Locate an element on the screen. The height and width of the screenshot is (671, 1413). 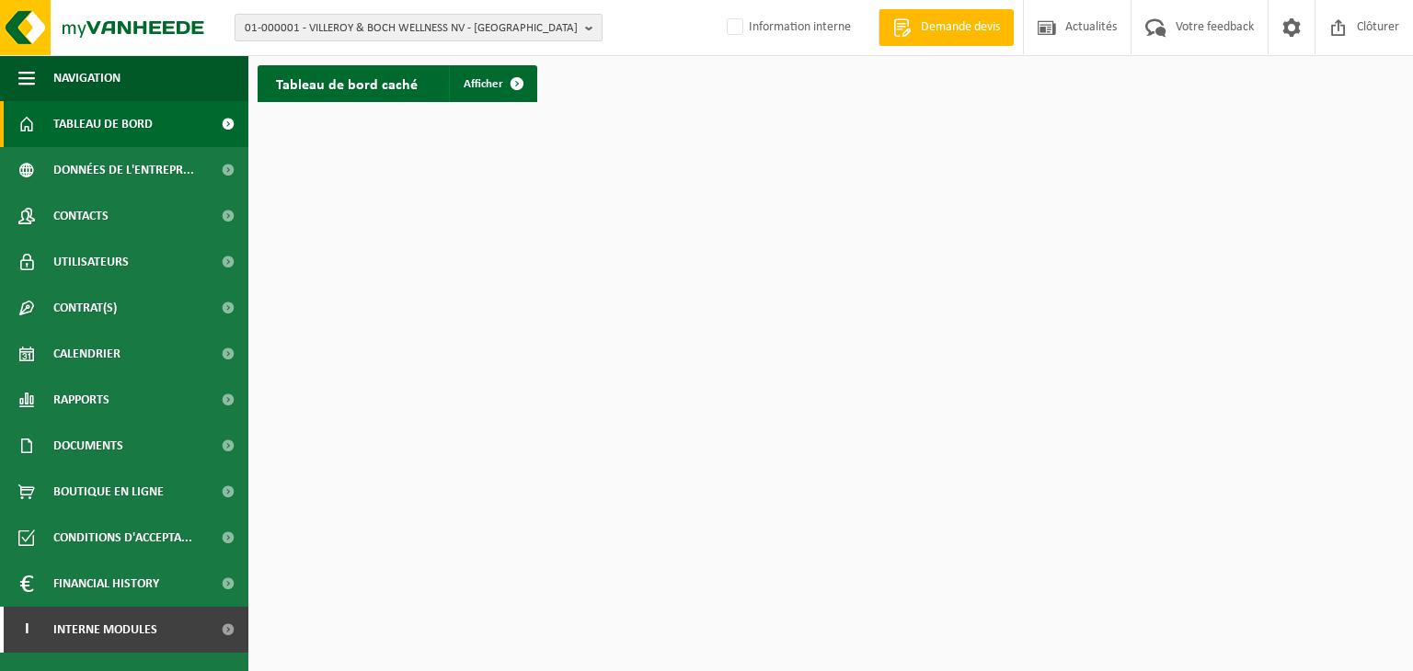
label: Information interne is located at coordinates (786, 28).